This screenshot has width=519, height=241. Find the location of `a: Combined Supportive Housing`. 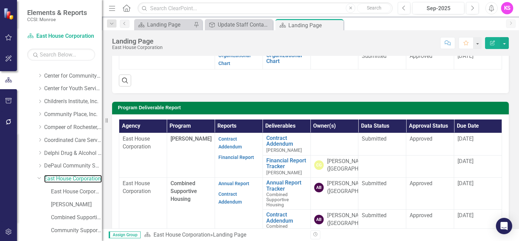

a: Combined Supportive Housing is located at coordinates (76, 217).